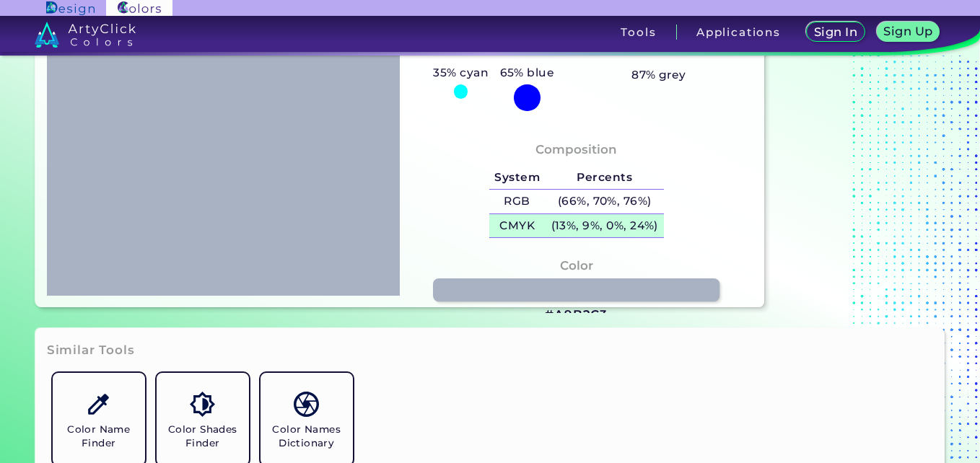  I want to click on h5: (13%, 9%, 0%, 24%), so click(605, 226).